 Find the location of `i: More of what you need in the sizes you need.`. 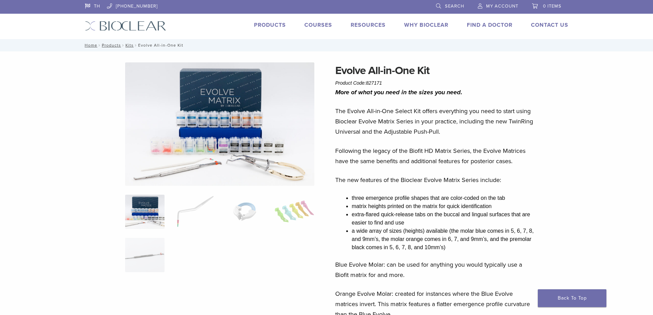

i: More of what you need in the sizes you need. is located at coordinates (399, 92).